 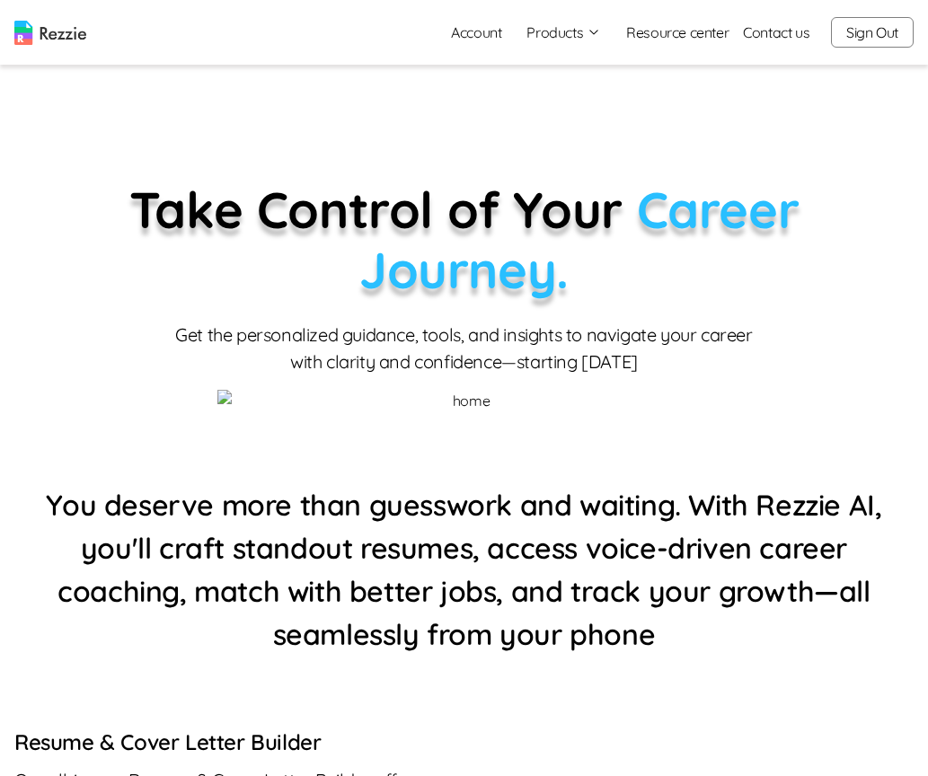 What do you see at coordinates (465, 349) in the screenshot?
I see `p: Get the personalized guidance, tools, and insights to navigate your career with clarity and confi...` at bounding box center [465, 349].